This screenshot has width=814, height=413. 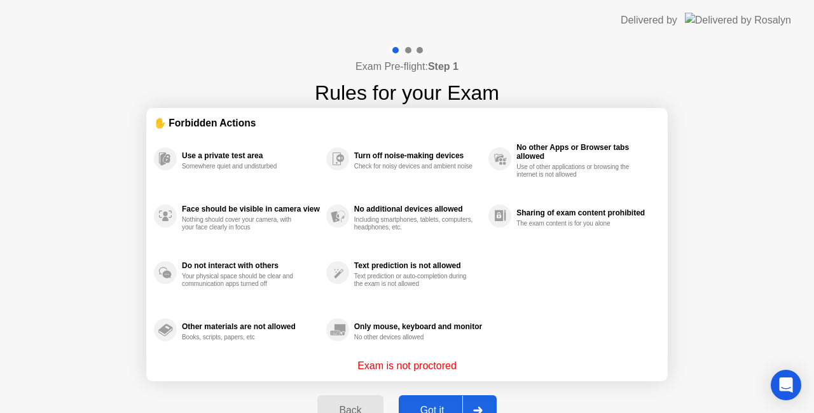 I want to click on div: Check for noisy devices and ambient noise, so click(x=414, y=167).